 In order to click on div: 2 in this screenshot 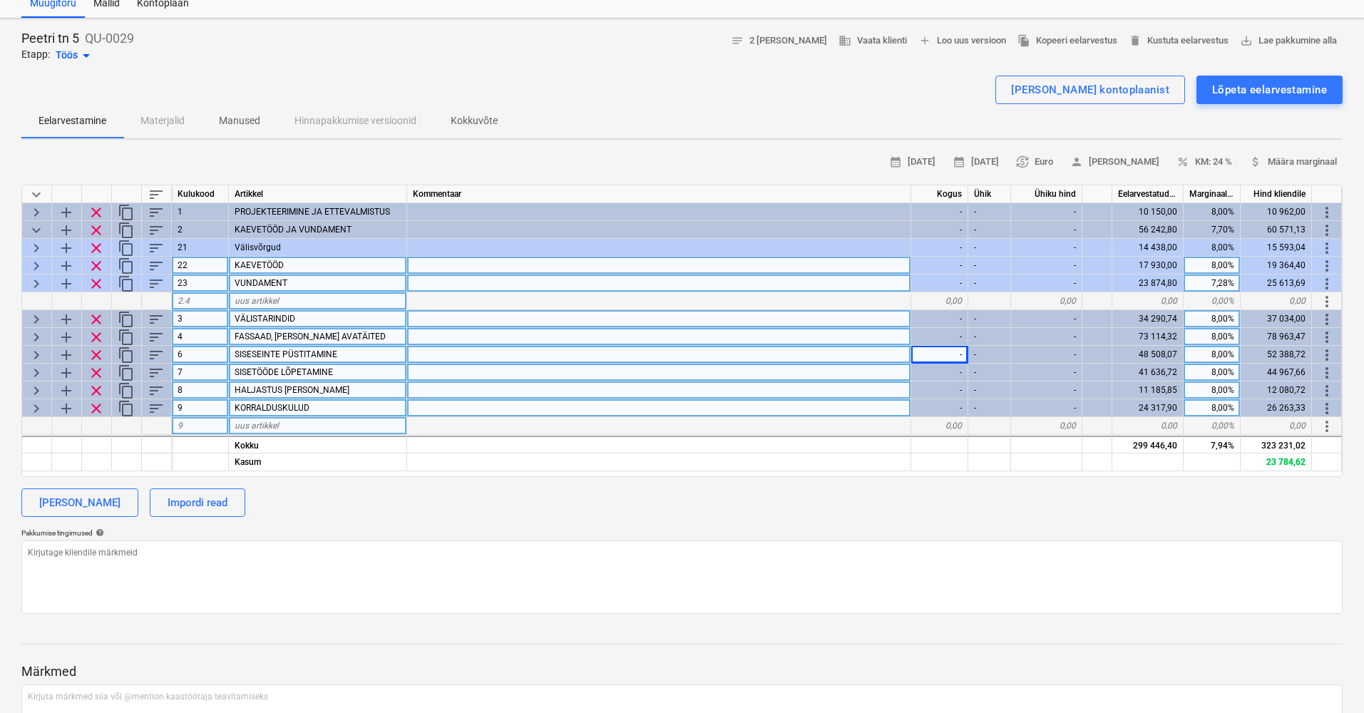, I will do `click(200, 230)`.